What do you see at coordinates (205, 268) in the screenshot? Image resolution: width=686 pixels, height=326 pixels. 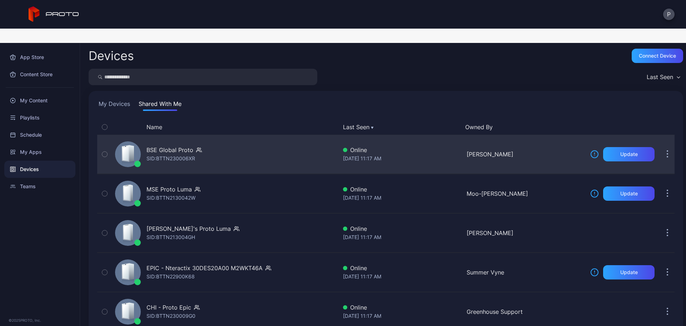 I see `div: EPIC - Nteractix 30DES20A00 M2WKT46A` at bounding box center [205, 268].